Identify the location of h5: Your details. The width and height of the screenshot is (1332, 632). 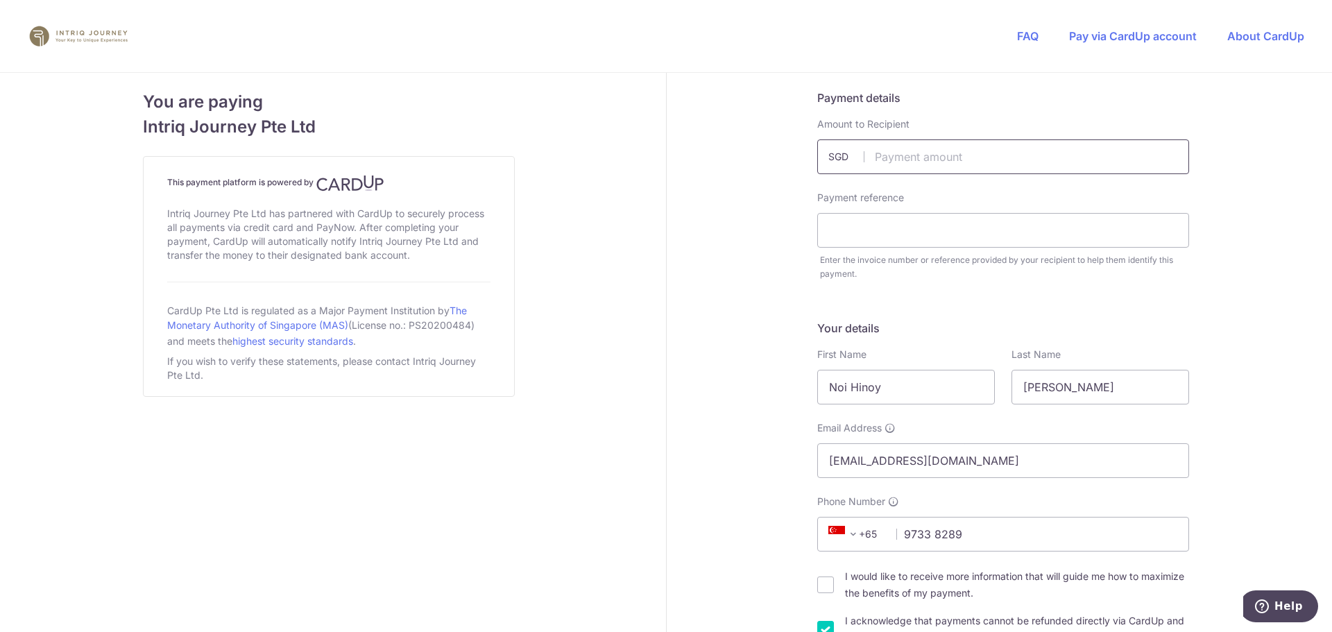
(1003, 328).